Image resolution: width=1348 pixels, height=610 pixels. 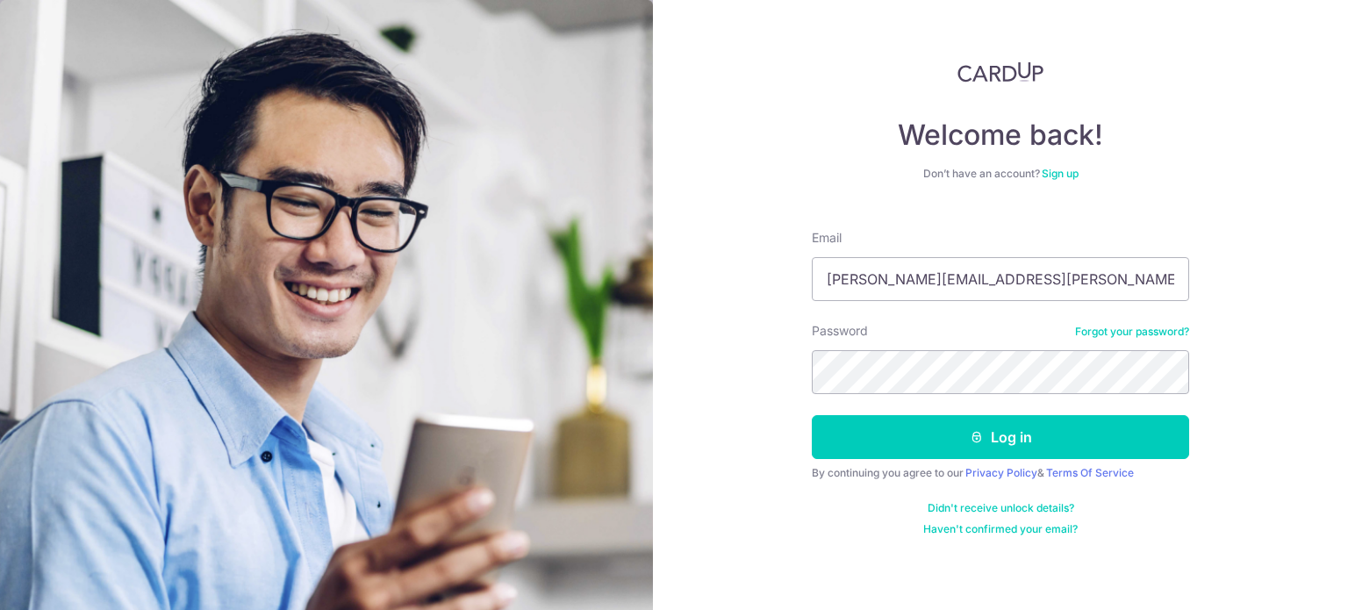 I want to click on div: By continuing you agree to our &, so click(x=1001, y=473).